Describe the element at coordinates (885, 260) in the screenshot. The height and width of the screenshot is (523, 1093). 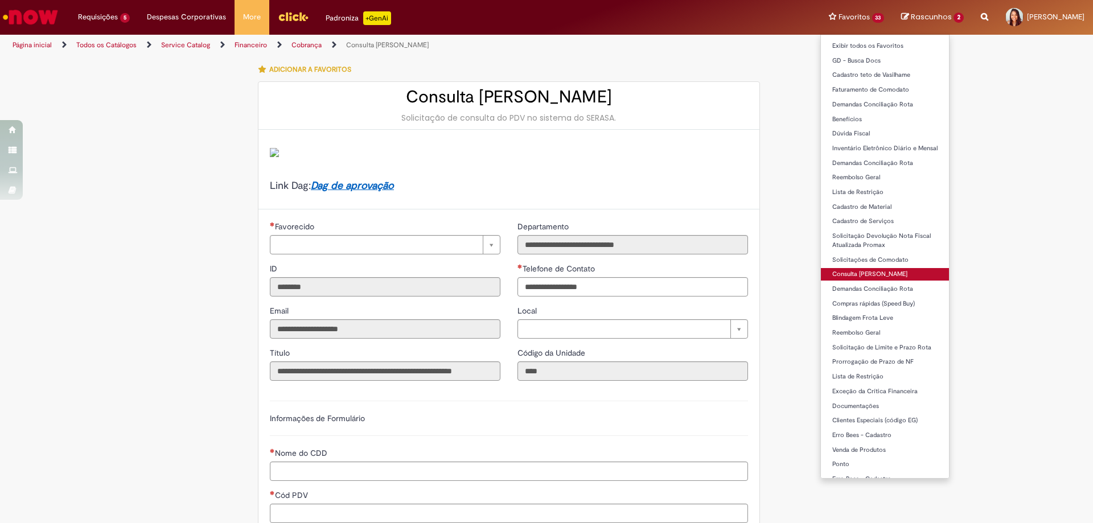
I see `a: Solicitações de Comodato` at that location.